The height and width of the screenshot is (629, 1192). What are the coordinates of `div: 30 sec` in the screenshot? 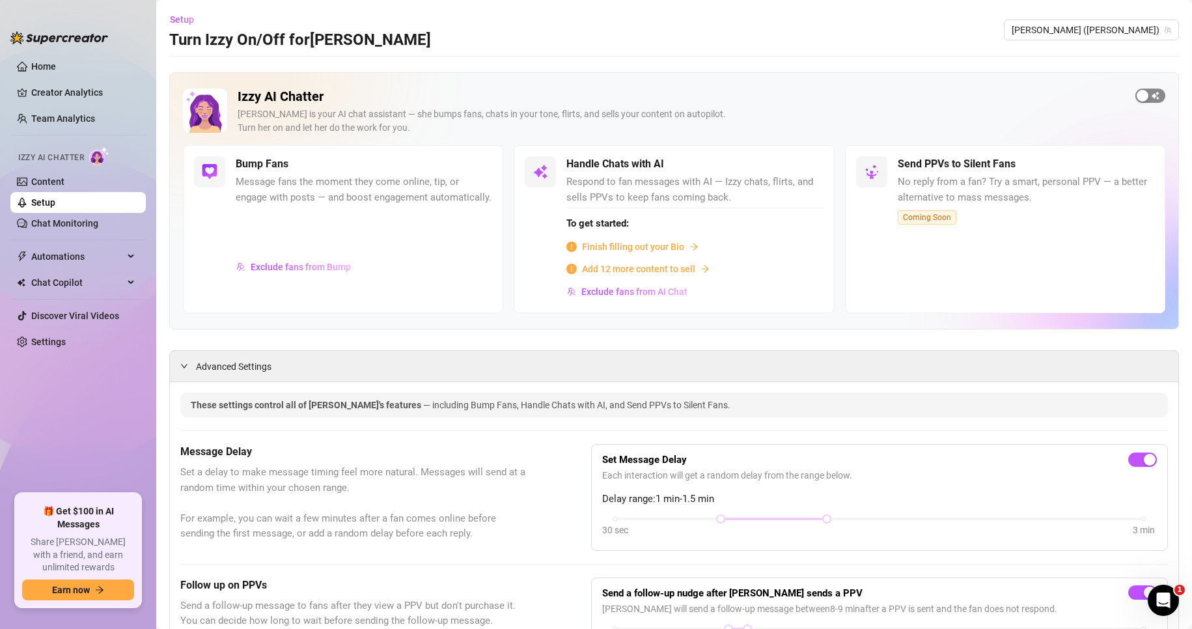 It's located at (615, 530).